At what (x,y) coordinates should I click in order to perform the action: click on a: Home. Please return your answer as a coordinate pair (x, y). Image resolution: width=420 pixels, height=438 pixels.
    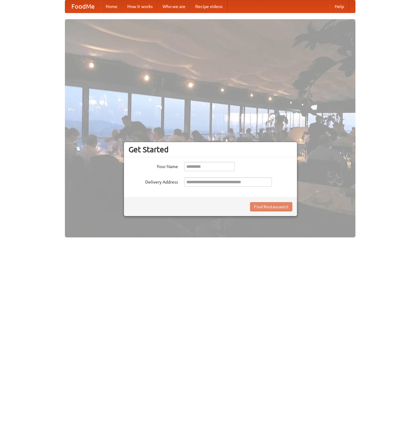
    Looking at the image, I should click on (112, 6).